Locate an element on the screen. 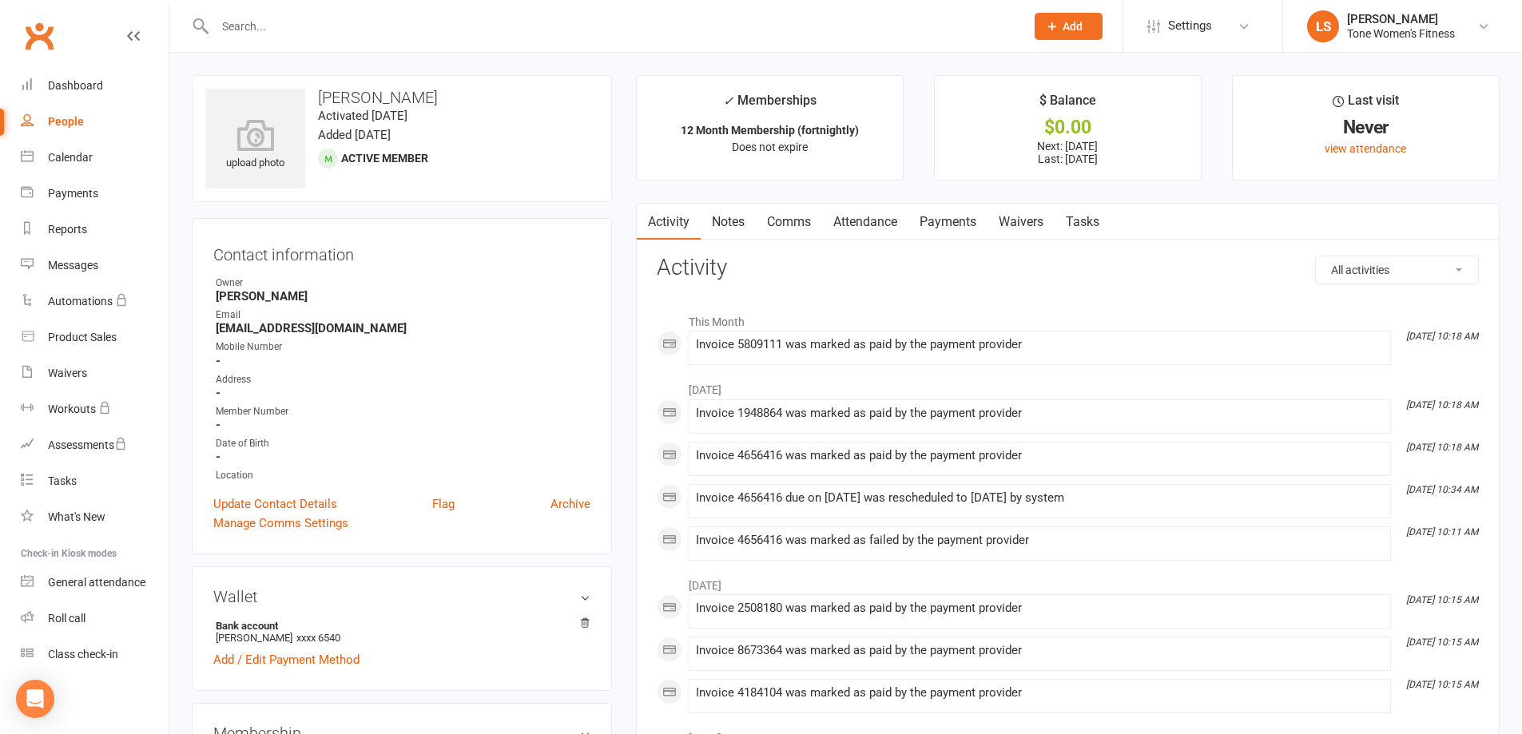  div: Invoice 4656416 was marked as paid by the payment provider is located at coordinates (1040, 455).